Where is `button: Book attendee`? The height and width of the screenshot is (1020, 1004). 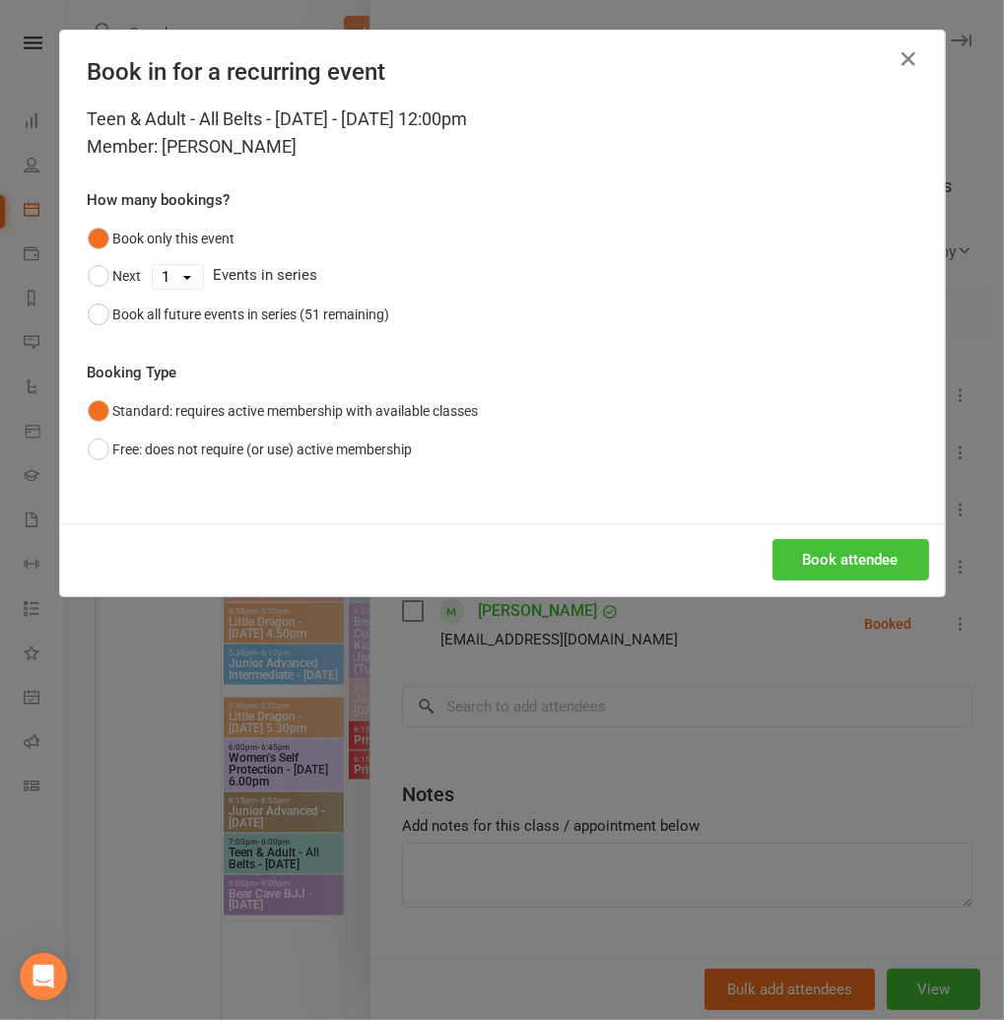 button: Book attendee is located at coordinates (850, 560).